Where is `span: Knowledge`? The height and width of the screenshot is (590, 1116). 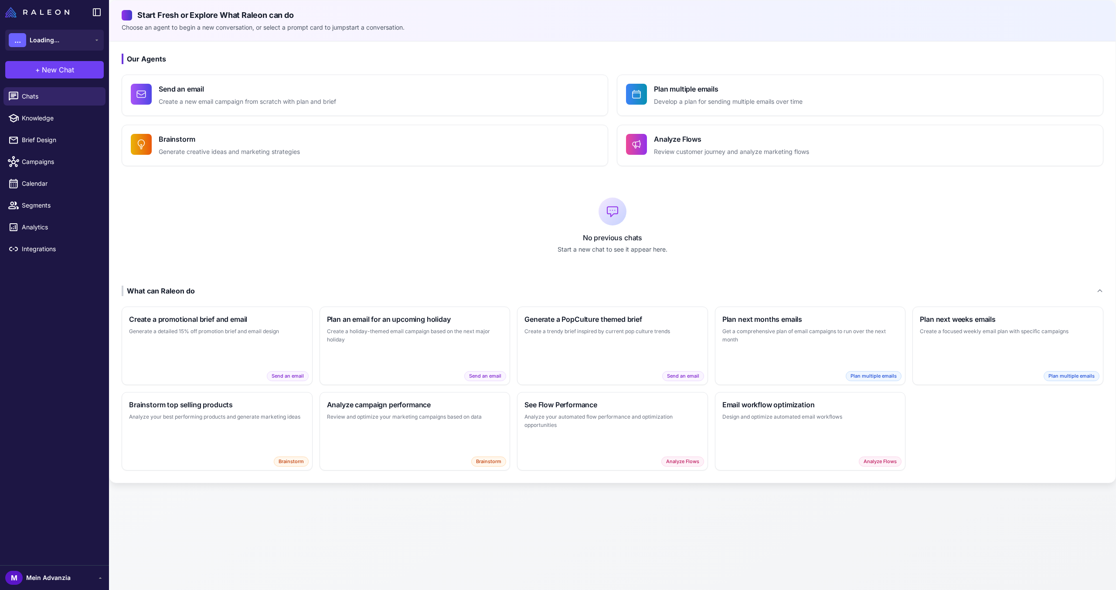 span: Knowledge is located at coordinates (60, 118).